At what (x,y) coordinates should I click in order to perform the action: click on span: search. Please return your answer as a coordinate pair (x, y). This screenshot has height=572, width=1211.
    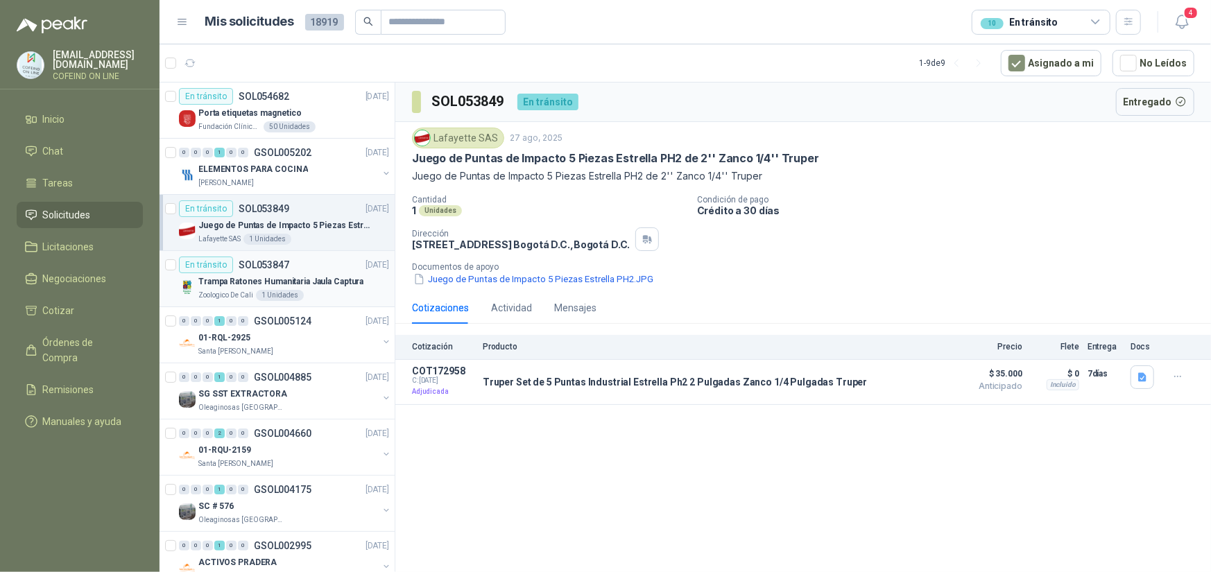
    Looking at the image, I should click on (368, 22).